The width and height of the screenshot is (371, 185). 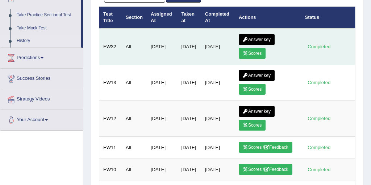 I want to click on a: Your Account, so click(x=42, y=119).